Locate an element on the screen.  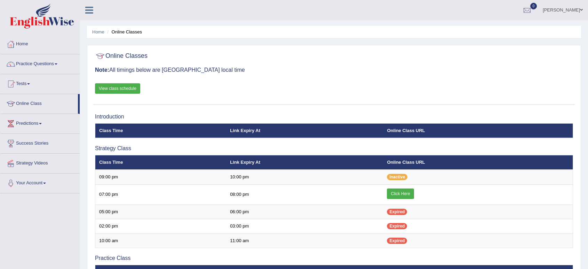
a: Tests is located at coordinates (40, 83).